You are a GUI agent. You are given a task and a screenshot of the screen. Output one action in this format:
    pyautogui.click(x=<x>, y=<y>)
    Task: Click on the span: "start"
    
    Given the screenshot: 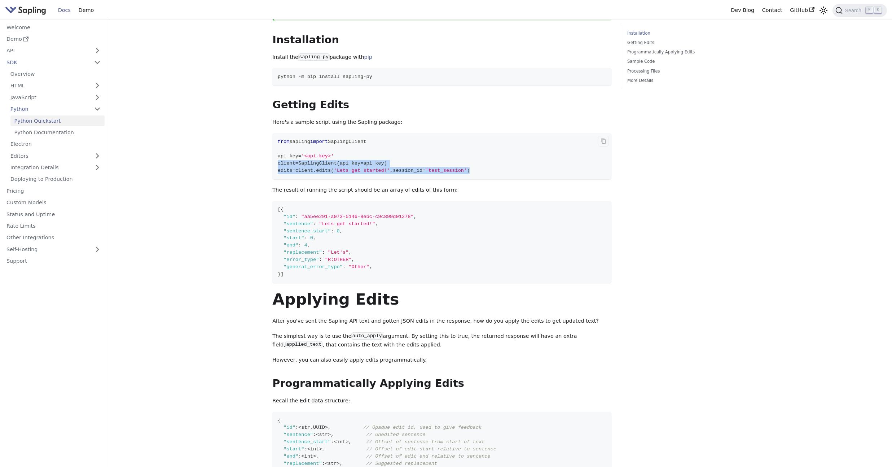 What is the action you would take?
    pyautogui.click(x=293, y=238)
    